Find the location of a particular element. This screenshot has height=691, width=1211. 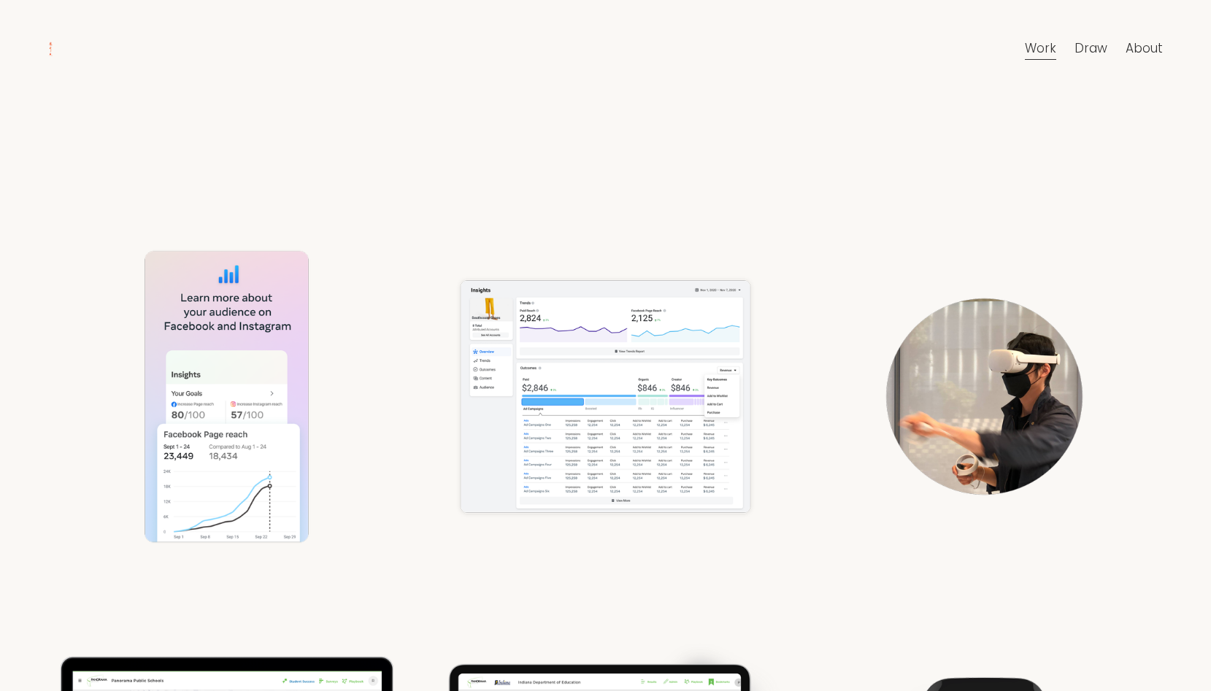

a: Ads is located at coordinates (605, 396).